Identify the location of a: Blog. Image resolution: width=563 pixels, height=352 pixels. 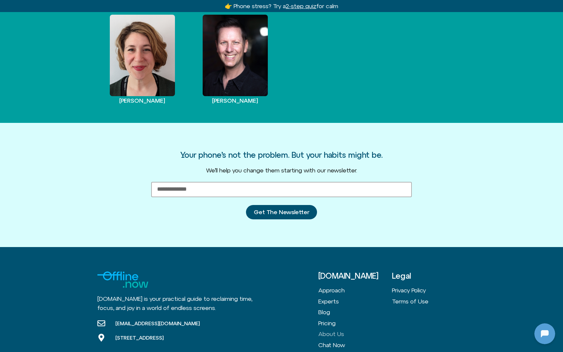
(355, 312).